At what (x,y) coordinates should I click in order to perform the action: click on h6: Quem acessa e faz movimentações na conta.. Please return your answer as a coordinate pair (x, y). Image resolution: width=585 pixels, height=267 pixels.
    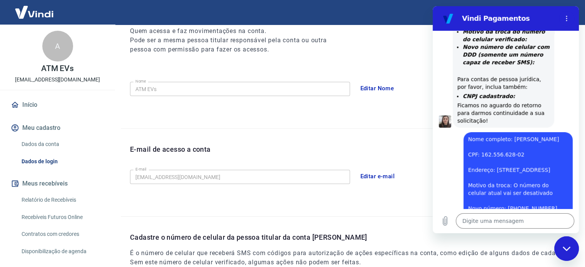
    Looking at the image, I should click on (235, 31).